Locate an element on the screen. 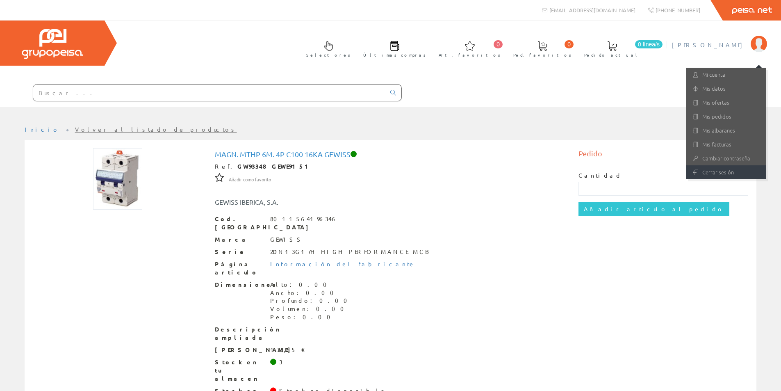 This screenshot has height=391, width=781. img: Foto artículo Magn. Mthp 6m. 4p C100 16ka Gewiss (120.39473684211x150) is located at coordinates (118, 179).